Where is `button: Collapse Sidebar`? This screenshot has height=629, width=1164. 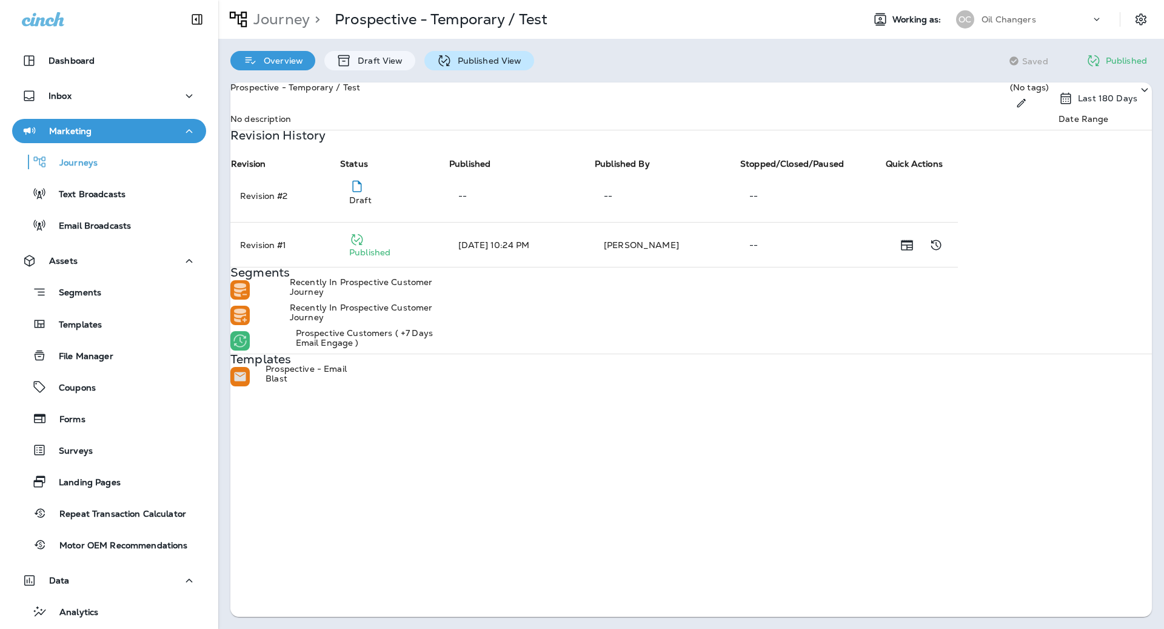
button: Collapse Sidebar is located at coordinates (197, 19).